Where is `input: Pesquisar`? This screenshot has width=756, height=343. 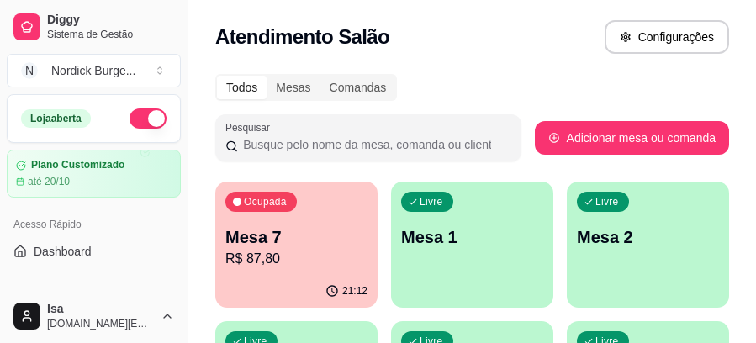
input: Pesquisar is located at coordinates (374, 145).